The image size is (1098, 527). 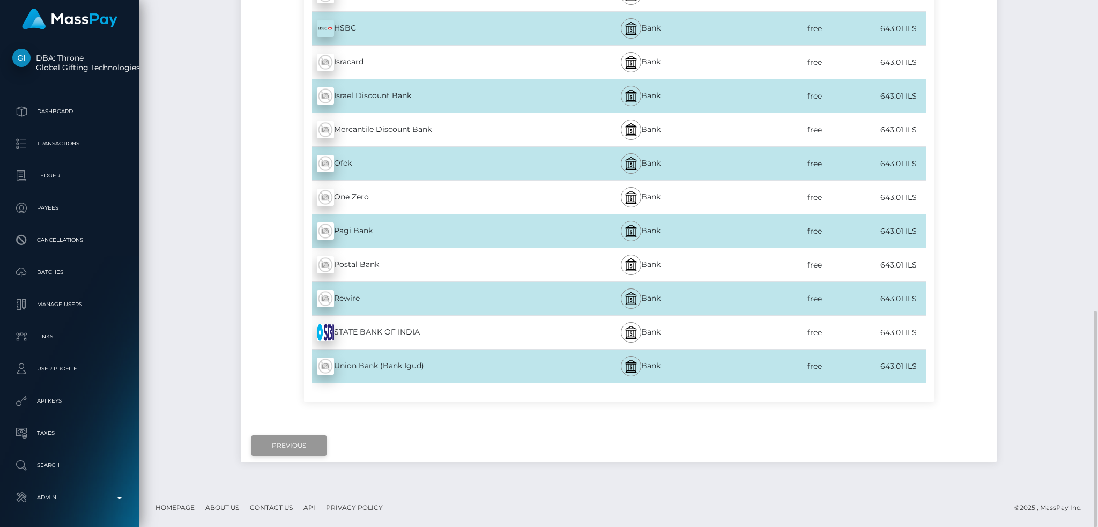 What do you see at coordinates (70, 208) in the screenshot?
I see `a: Payees` at bounding box center [70, 208].